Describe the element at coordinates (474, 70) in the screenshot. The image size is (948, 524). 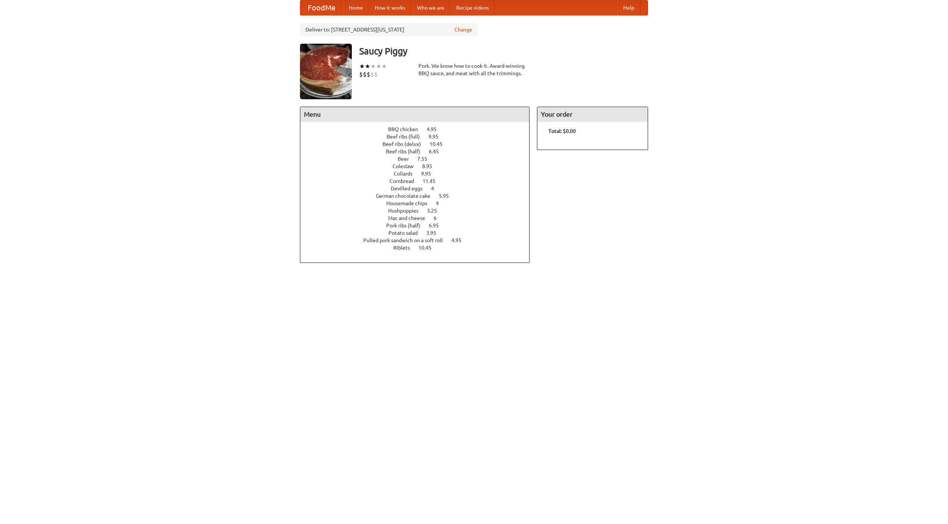
I see `div: Pork. We know how to cook it. Award-winning BBQ sauce, and meat with all the trimmings.` at that location.